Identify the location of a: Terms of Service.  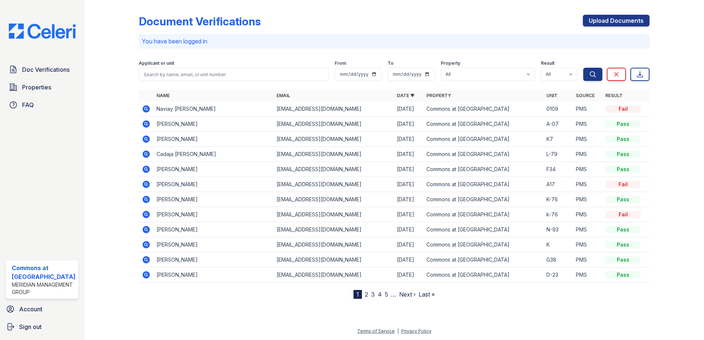
(376, 331).